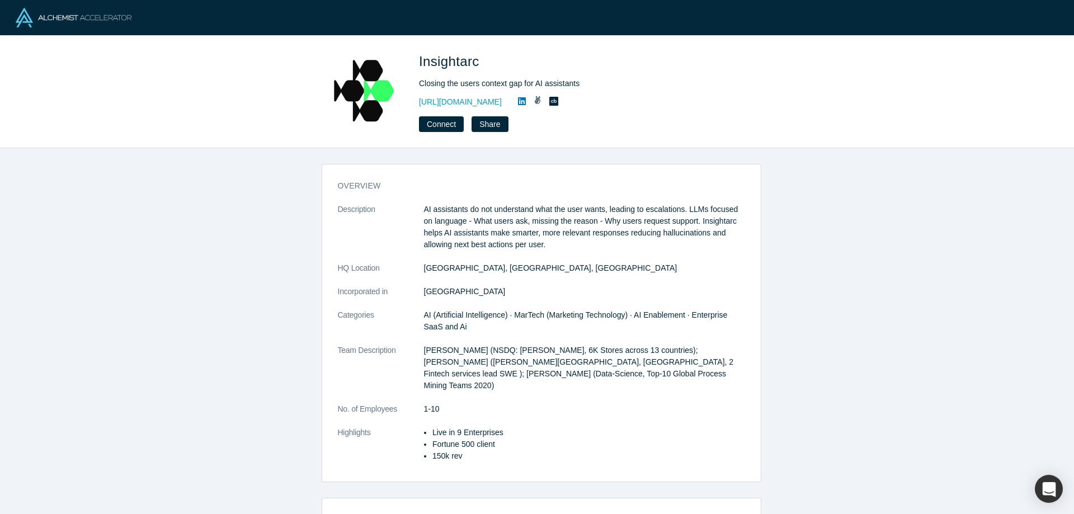 The width and height of the screenshot is (1074, 514). I want to click on dt: Incorporated in, so click(381, 298).